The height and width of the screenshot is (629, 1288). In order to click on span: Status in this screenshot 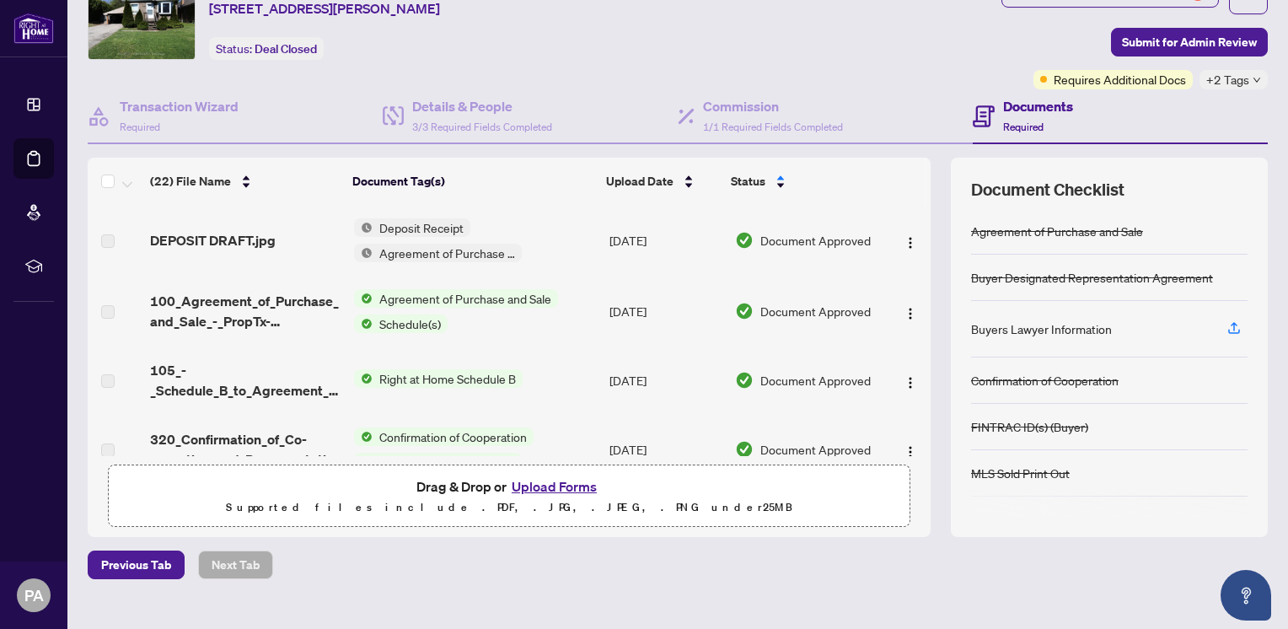, I will do `click(748, 181)`.